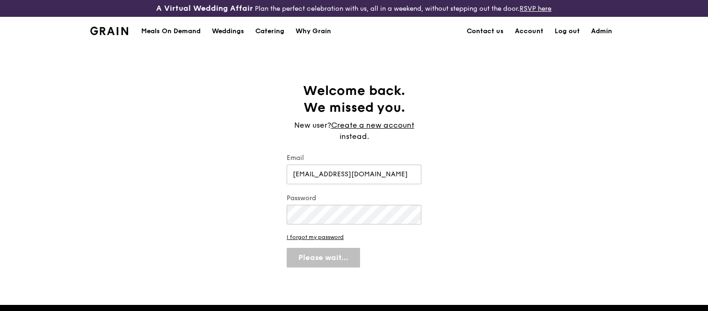 The height and width of the screenshot is (311, 708). What do you see at coordinates (228, 31) in the screenshot?
I see `a: Weddings` at bounding box center [228, 31].